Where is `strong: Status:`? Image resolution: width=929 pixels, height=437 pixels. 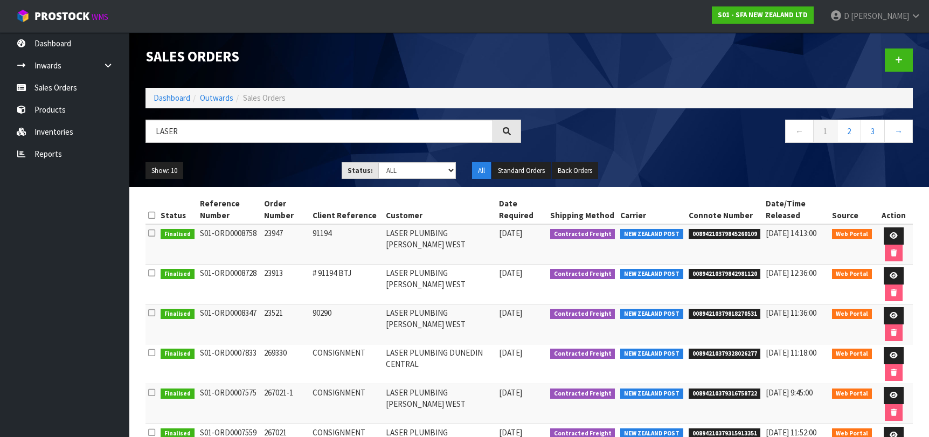 strong: Status: is located at coordinates (360, 170).